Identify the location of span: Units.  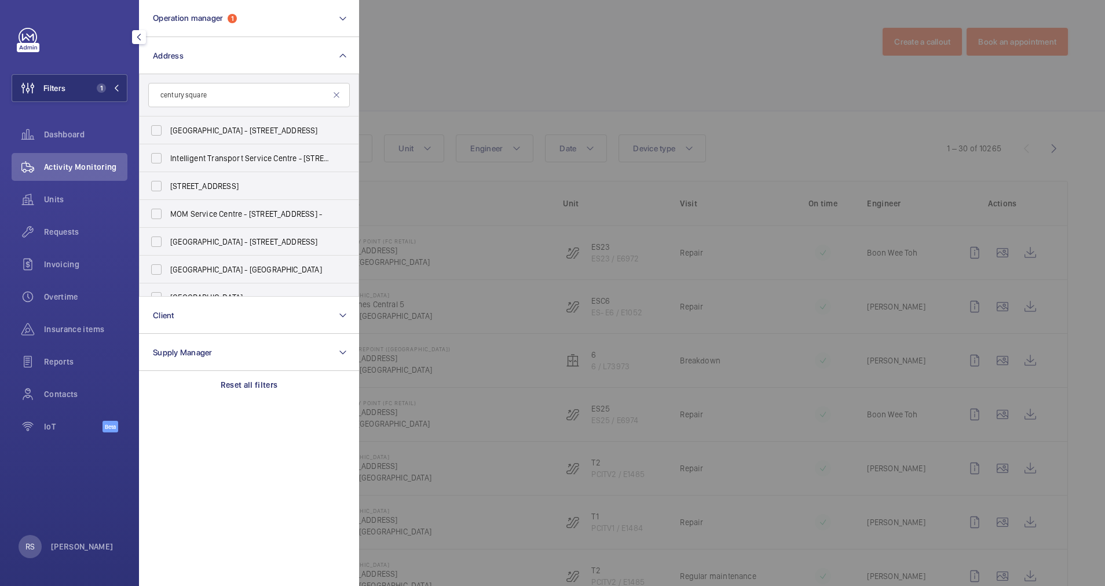
(86, 199).